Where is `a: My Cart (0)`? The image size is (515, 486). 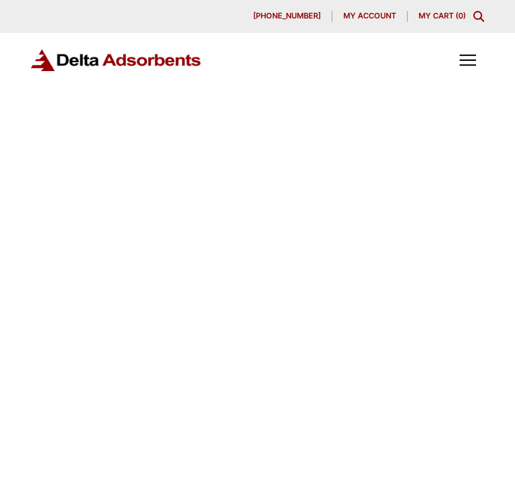
a: My Cart (0) is located at coordinates (442, 16).